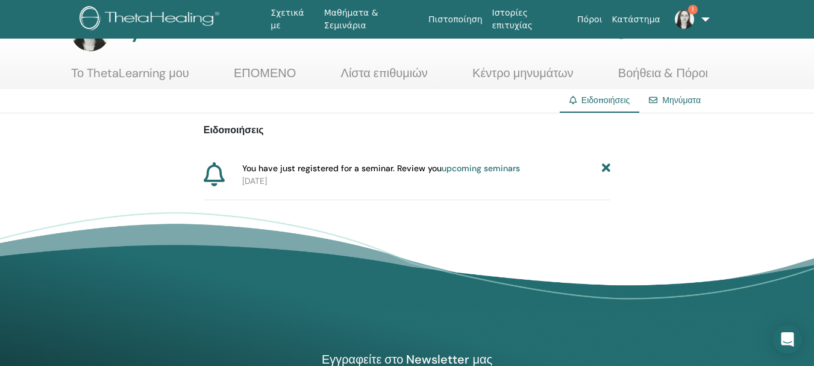  Describe the element at coordinates (693, 10) in the screenshot. I see `span: 1` at that location.